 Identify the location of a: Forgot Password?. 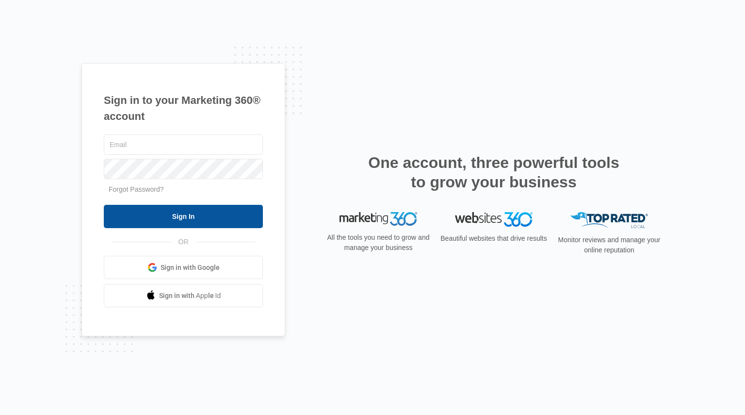
(136, 189).